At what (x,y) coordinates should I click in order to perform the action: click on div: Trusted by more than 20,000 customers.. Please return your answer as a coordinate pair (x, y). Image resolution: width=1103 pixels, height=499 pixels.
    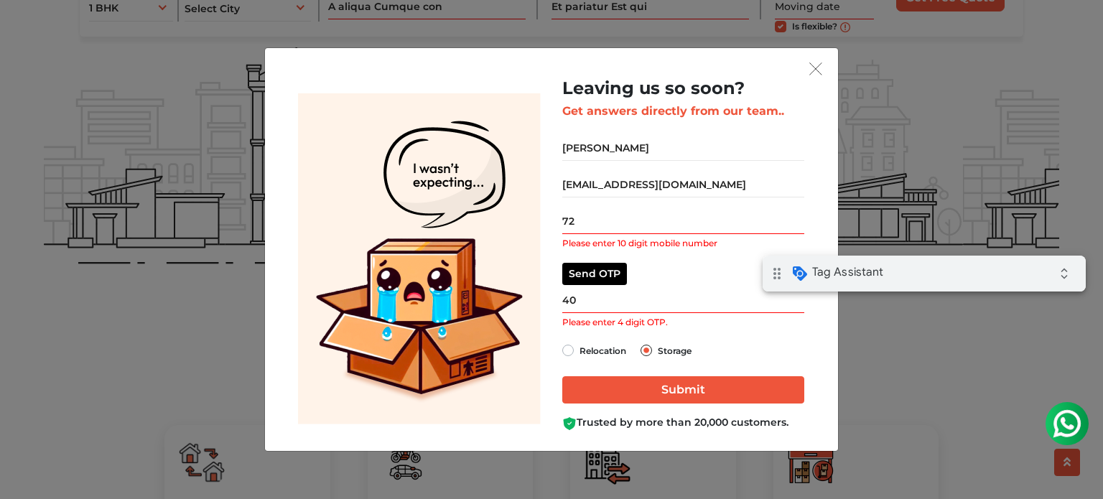
    Looking at the image, I should click on (683, 422).